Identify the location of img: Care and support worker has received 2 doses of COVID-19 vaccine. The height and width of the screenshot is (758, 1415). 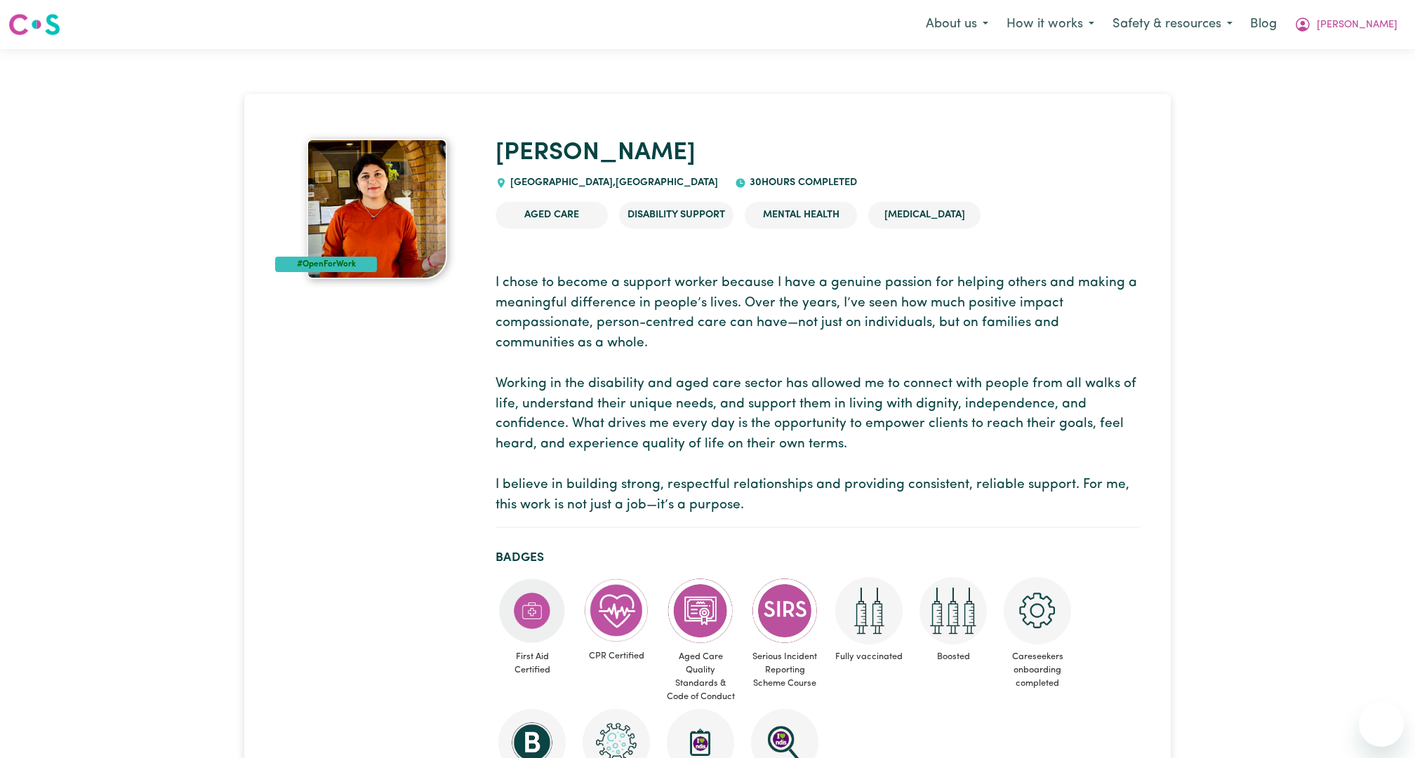
(869, 611).